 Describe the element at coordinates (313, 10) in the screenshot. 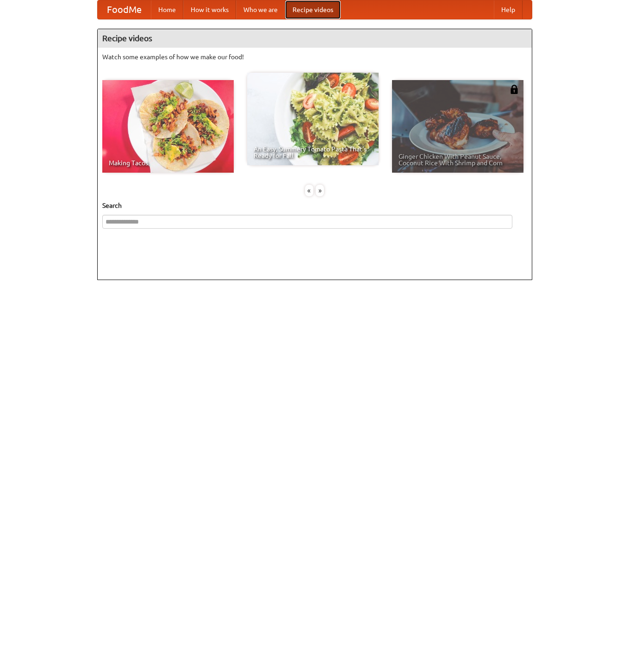

I see `a: Recipe videos` at that location.